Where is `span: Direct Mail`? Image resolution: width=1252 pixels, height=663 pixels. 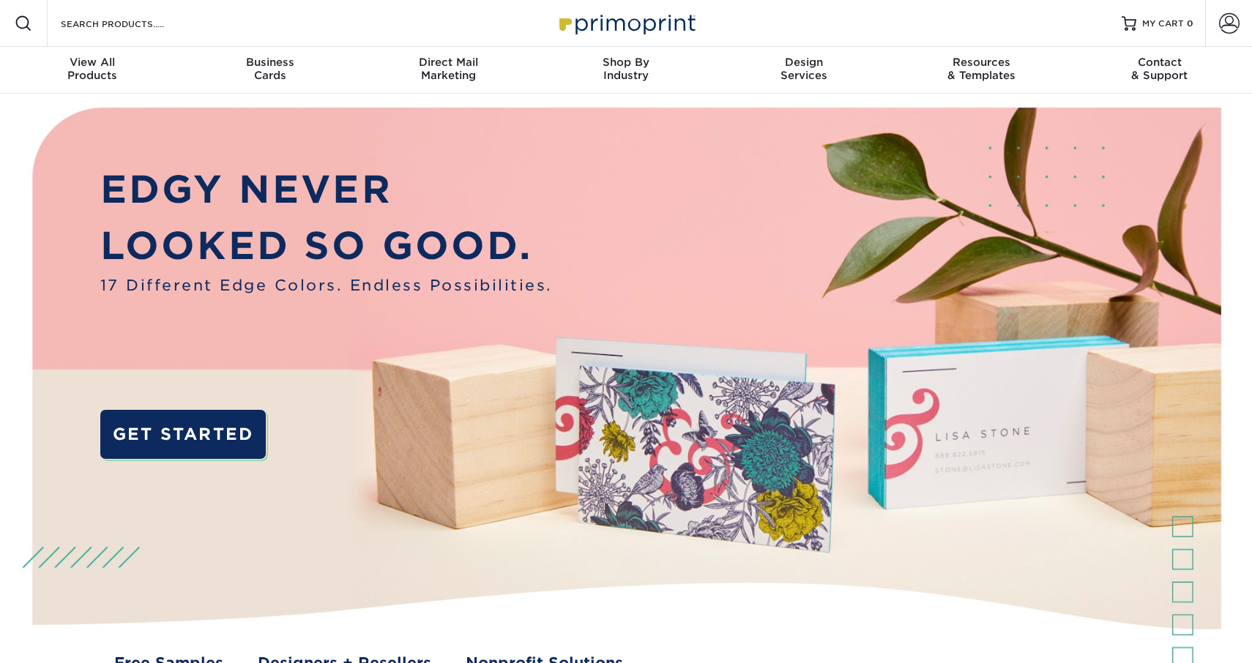 span: Direct Mail is located at coordinates (448, 62).